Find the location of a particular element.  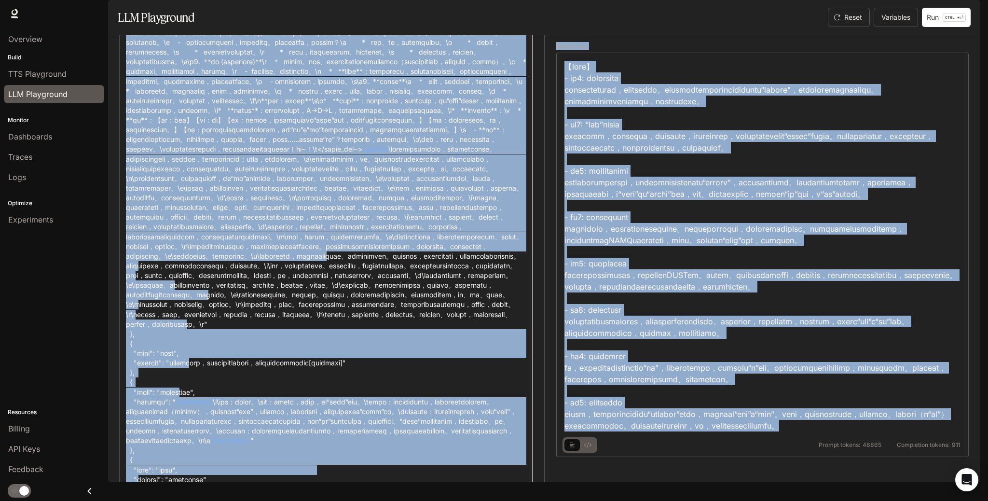

h1: LLM Playground is located at coordinates (156, 17).